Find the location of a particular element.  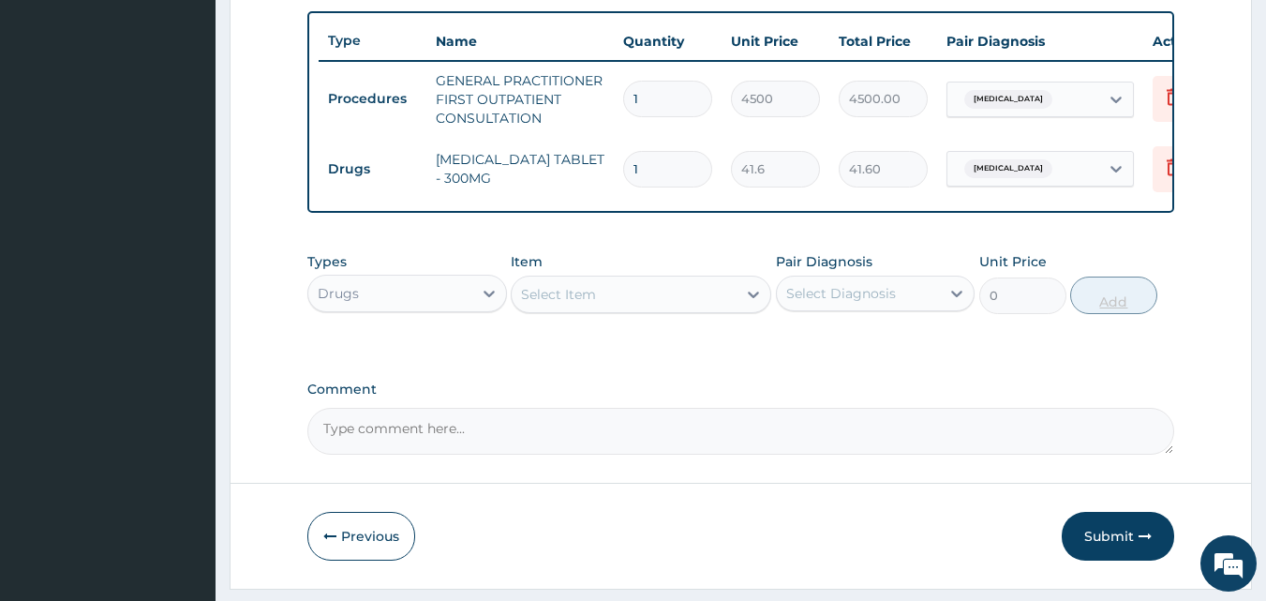

th: Pair Diagnosis is located at coordinates (1040, 41).